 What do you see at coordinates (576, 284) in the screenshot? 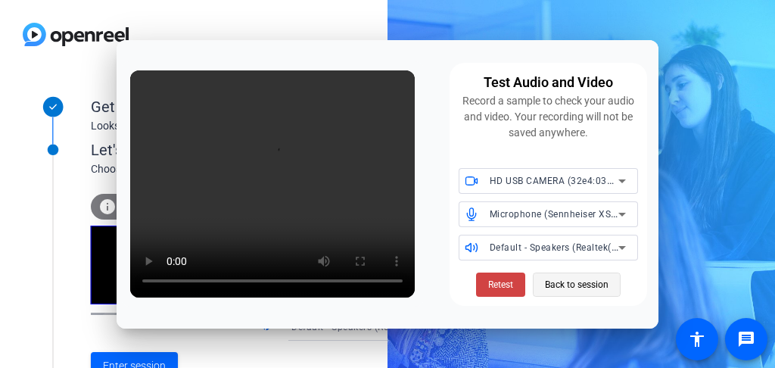
I see `button: Back to session` at bounding box center [576, 284].